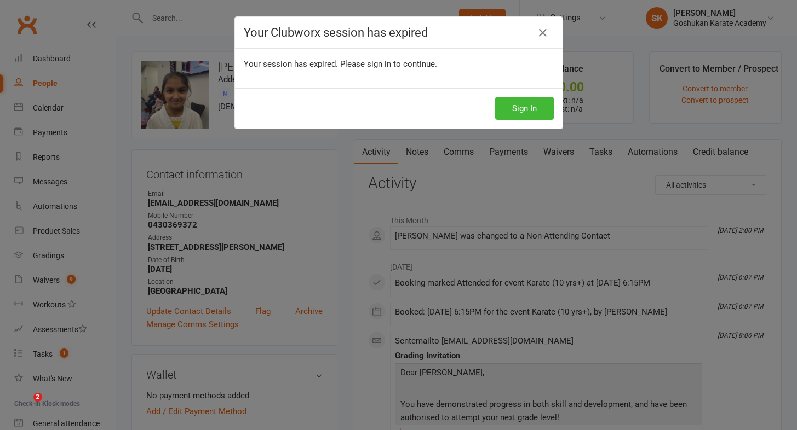  I want to click on span: Your session has expired. Please sign in to continue., so click(340, 64).